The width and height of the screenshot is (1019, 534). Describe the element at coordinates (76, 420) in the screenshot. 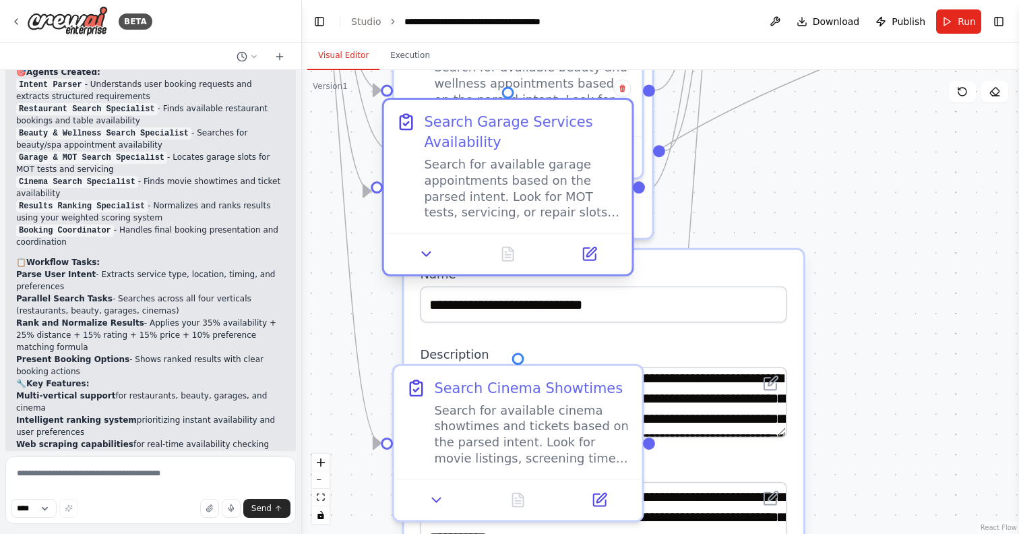

I see `strong: Intelligent ranking system` at that location.